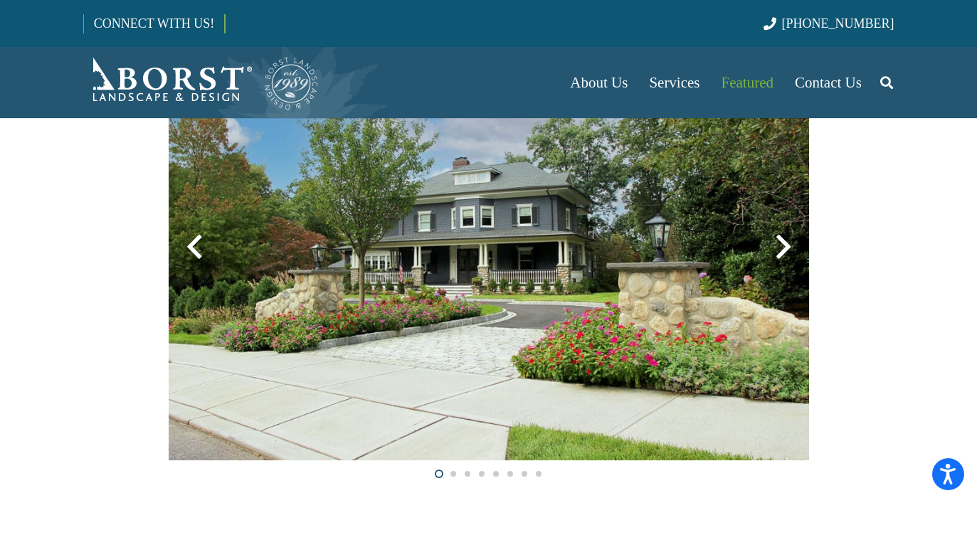 The image size is (977, 540). What do you see at coordinates (674, 83) in the screenshot?
I see `span: Services` at bounding box center [674, 83].